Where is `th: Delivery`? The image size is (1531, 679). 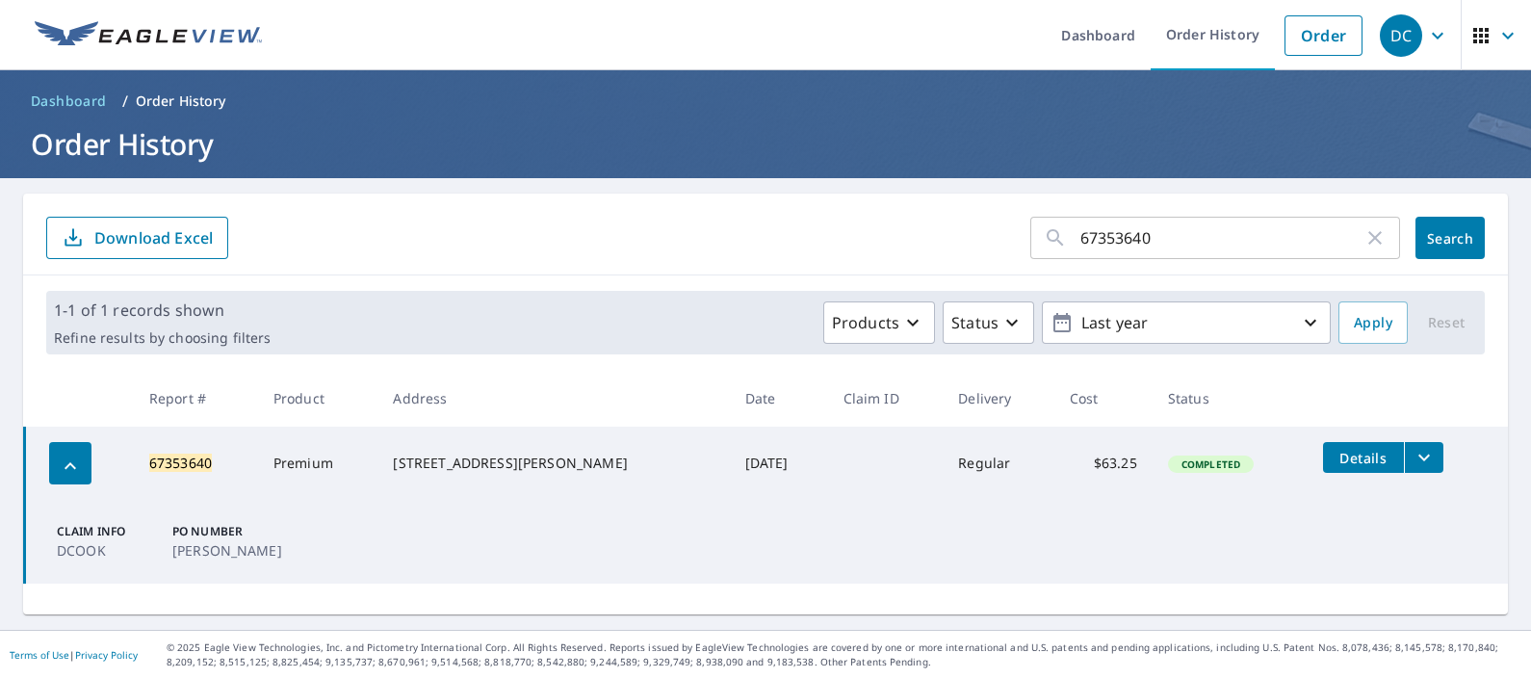
th: Delivery is located at coordinates (998, 398).